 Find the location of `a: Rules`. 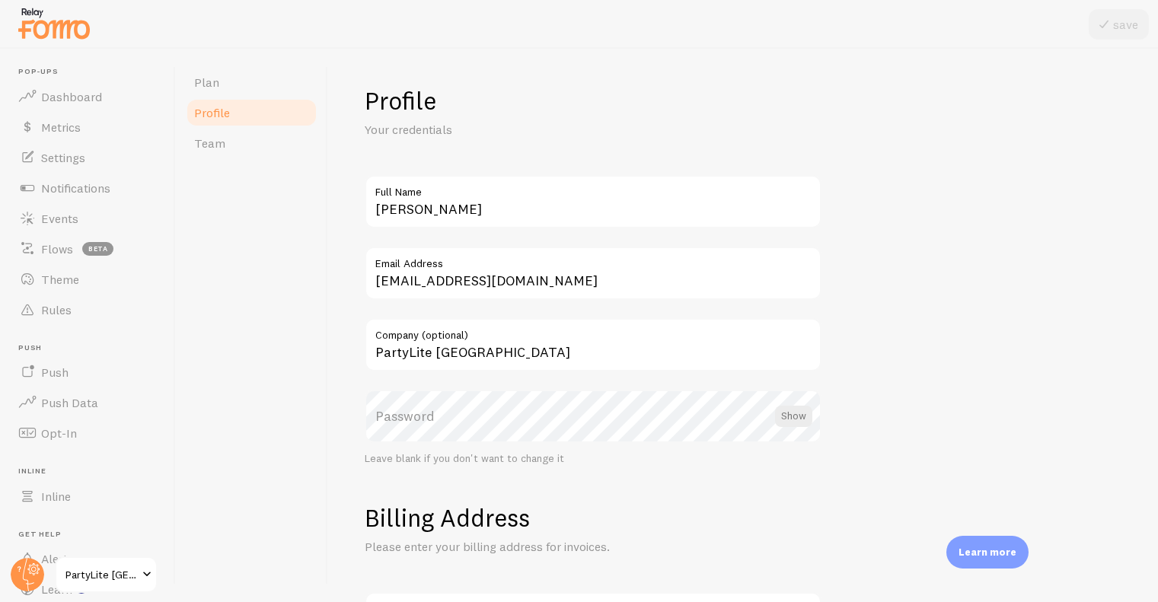

a: Rules is located at coordinates (88, 310).